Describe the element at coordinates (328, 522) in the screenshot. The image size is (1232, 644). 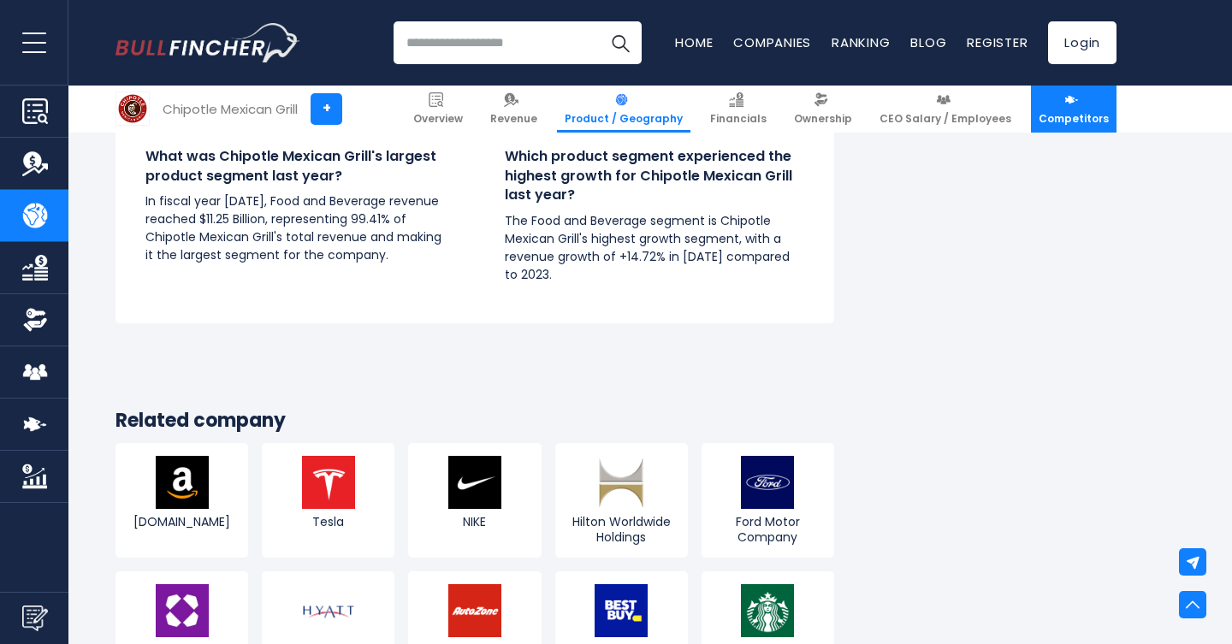
I see `span: Tesla` at that location.